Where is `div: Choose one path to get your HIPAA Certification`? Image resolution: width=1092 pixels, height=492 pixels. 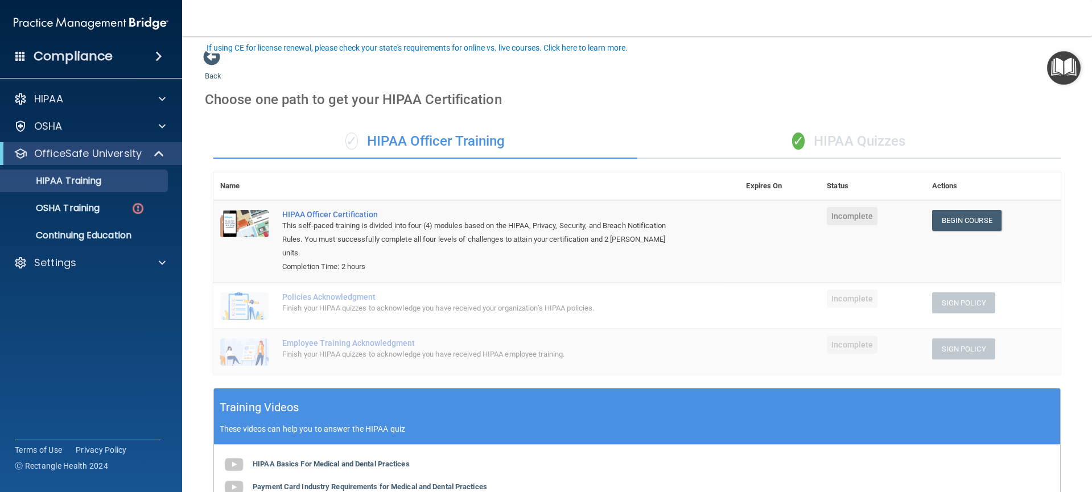 div: Choose one path to get your HIPAA Certification is located at coordinates (637, 100).